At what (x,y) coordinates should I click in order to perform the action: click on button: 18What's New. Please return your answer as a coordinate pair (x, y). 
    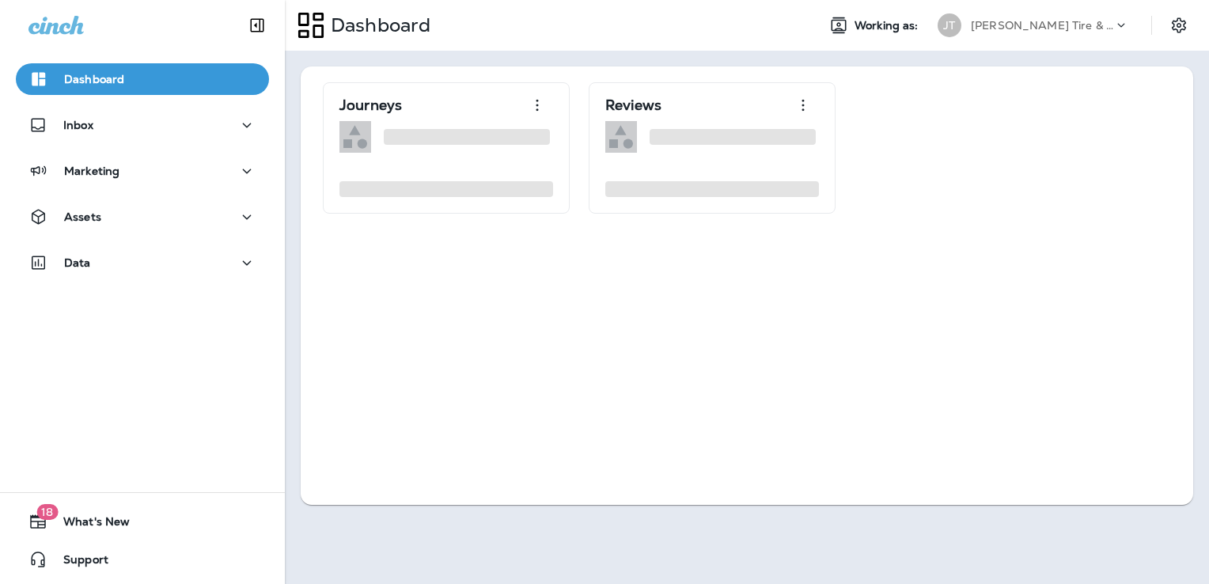
    Looking at the image, I should click on (142, 522).